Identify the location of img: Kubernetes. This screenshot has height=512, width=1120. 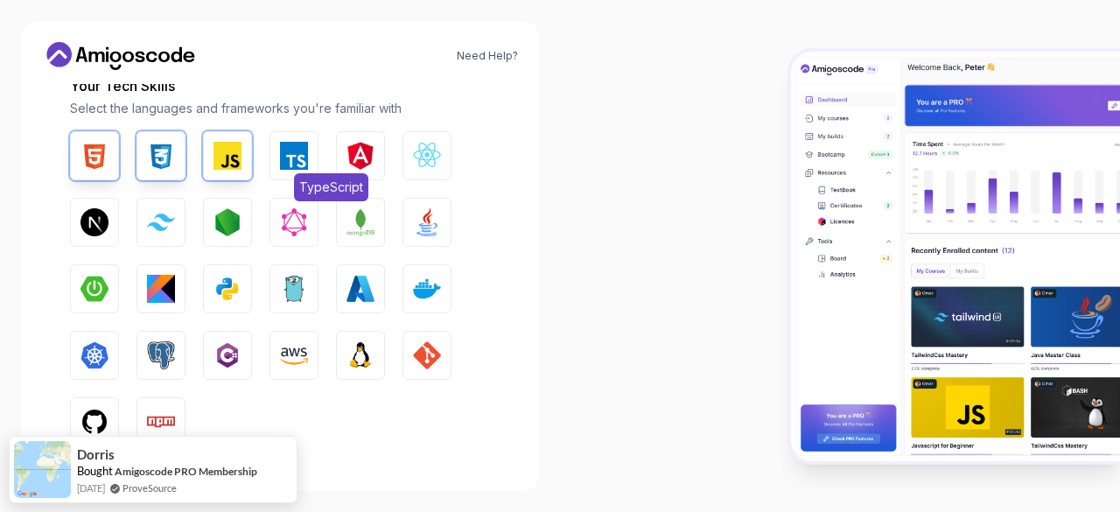
(94, 355).